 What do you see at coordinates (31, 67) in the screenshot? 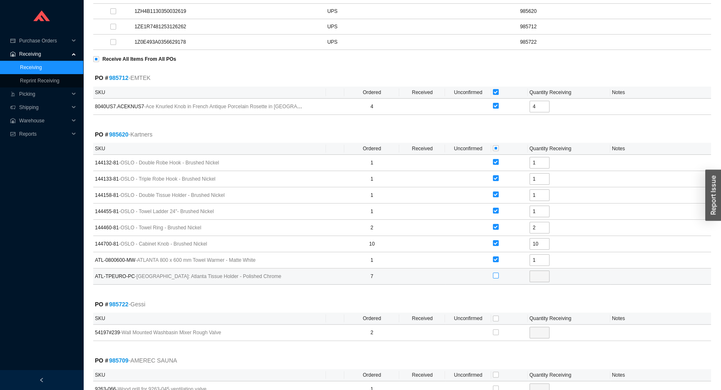
I see `a: Receiving` at bounding box center [31, 67].